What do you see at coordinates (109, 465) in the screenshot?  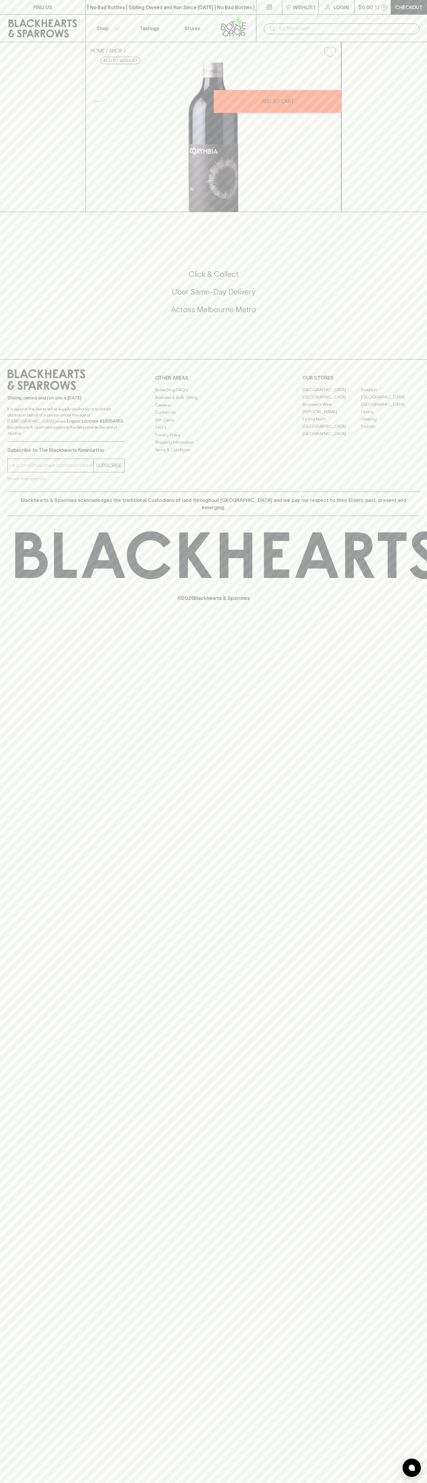 I see `button: SUBSCRIBE` at bounding box center [109, 465].